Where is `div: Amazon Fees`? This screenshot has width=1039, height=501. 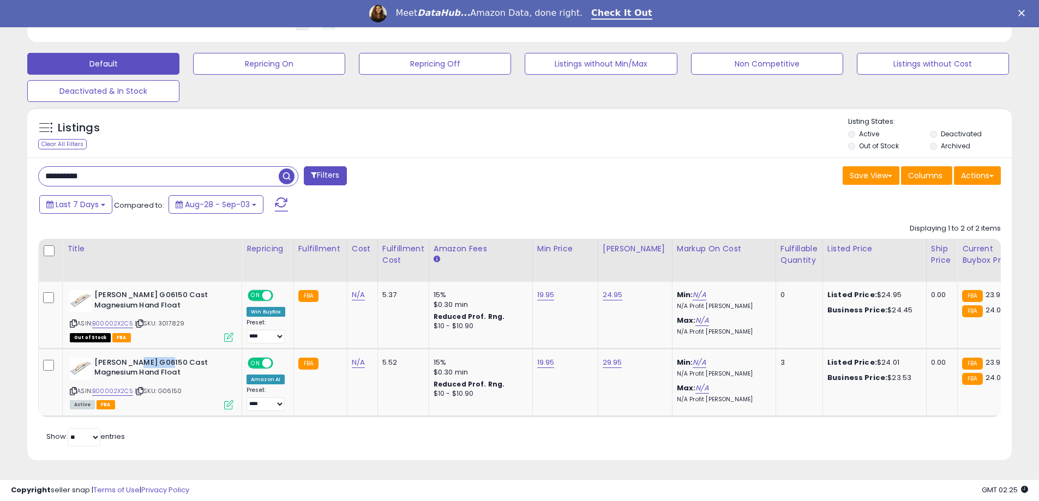 div: Amazon Fees is located at coordinates (480, 249).